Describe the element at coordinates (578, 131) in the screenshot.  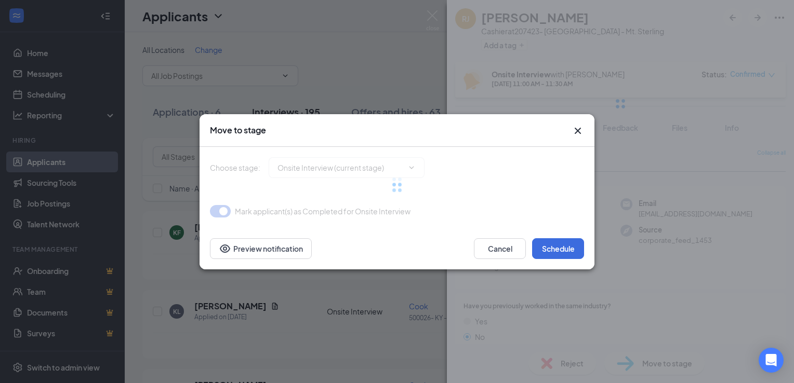
I see `button: Close` at that location.